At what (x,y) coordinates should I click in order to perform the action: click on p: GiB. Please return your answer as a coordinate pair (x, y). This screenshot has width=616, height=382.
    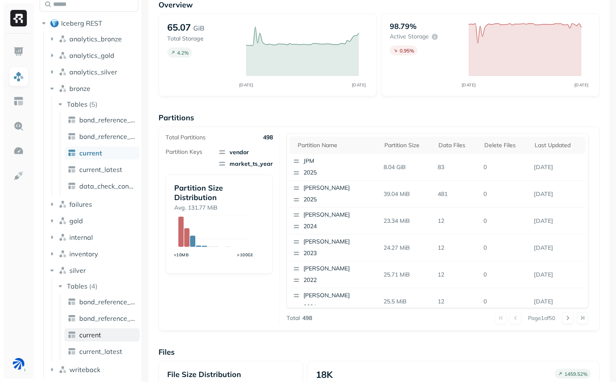
    Looking at the image, I should click on (199, 28).